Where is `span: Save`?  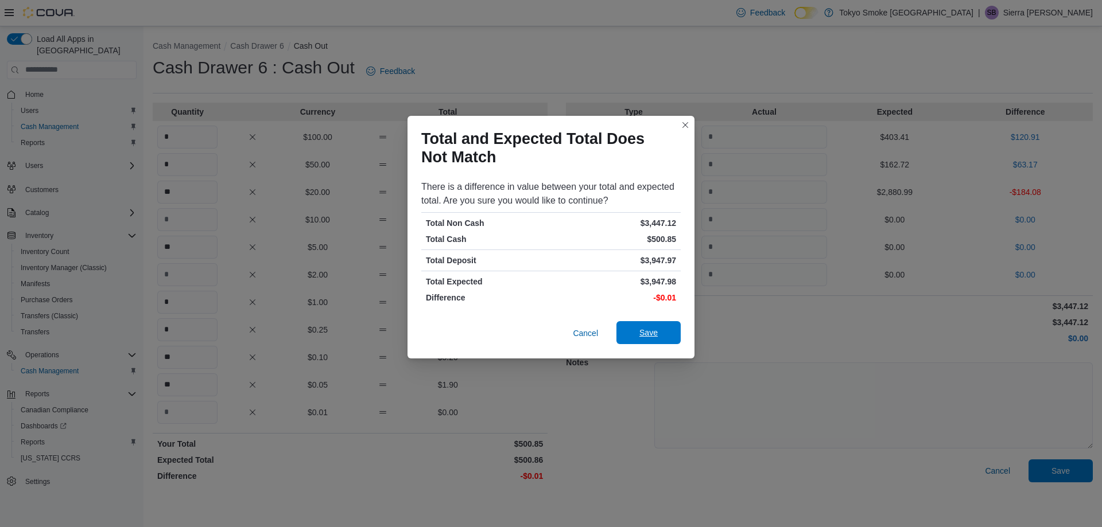 span: Save is located at coordinates (649, 333).